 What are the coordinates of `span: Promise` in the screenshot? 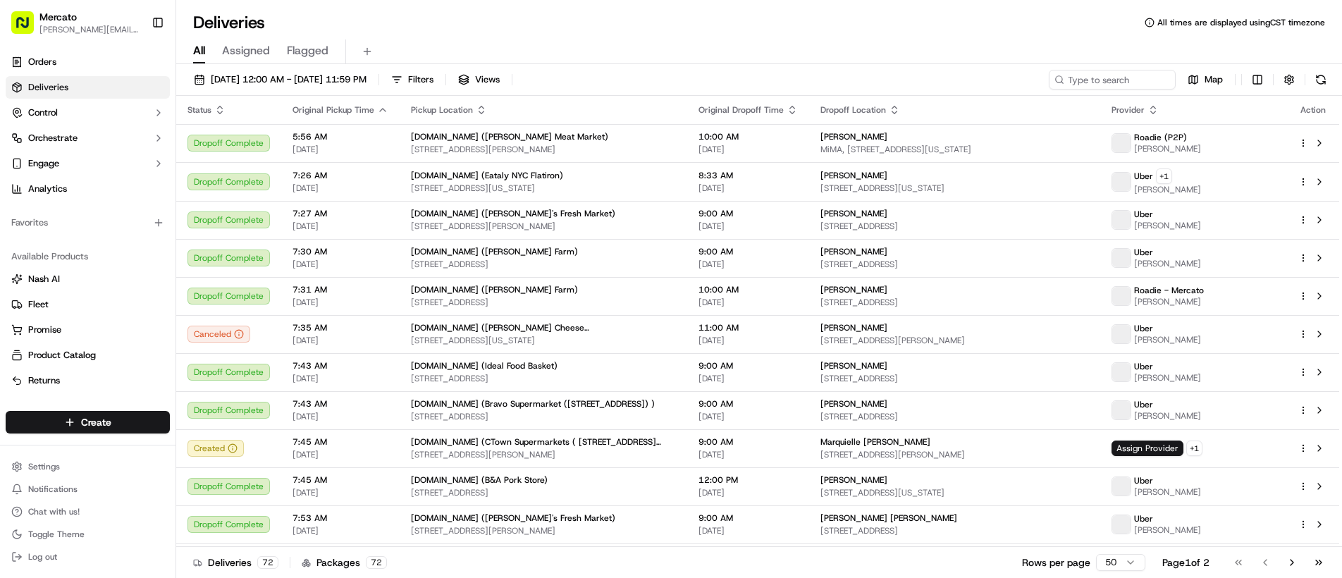 It's located at (44, 330).